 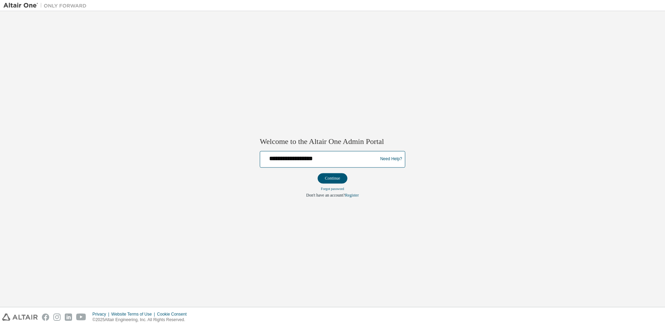 I want to click on img: instagram.svg, so click(x=57, y=317).